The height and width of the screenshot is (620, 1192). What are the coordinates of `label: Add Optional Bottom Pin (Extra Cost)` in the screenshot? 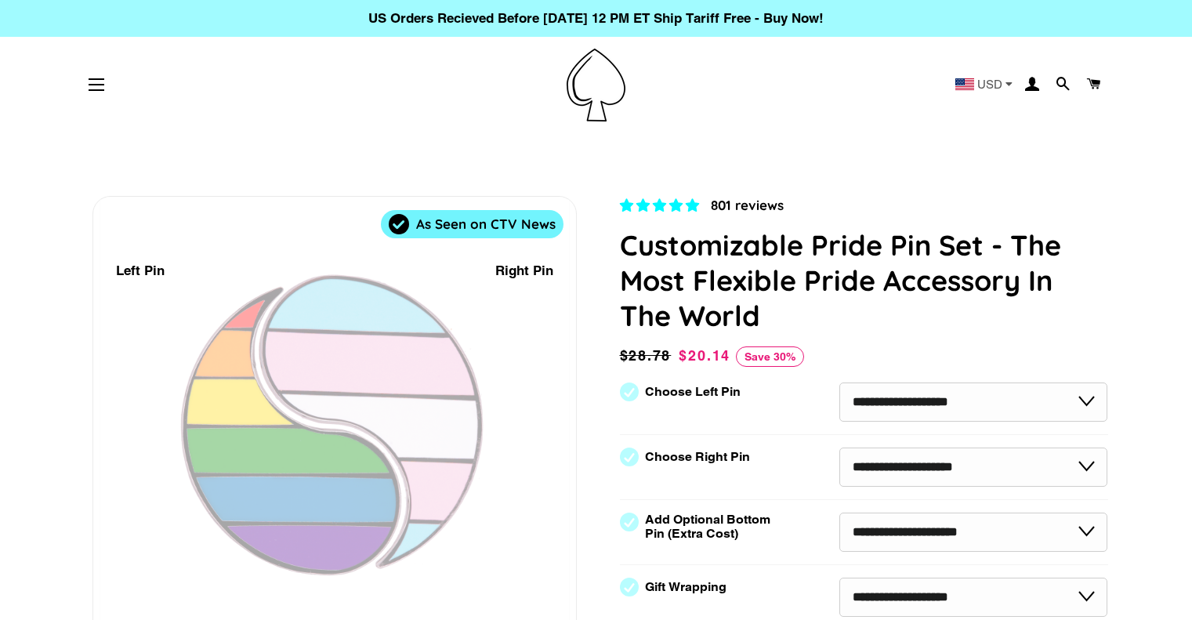 It's located at (711, 527).